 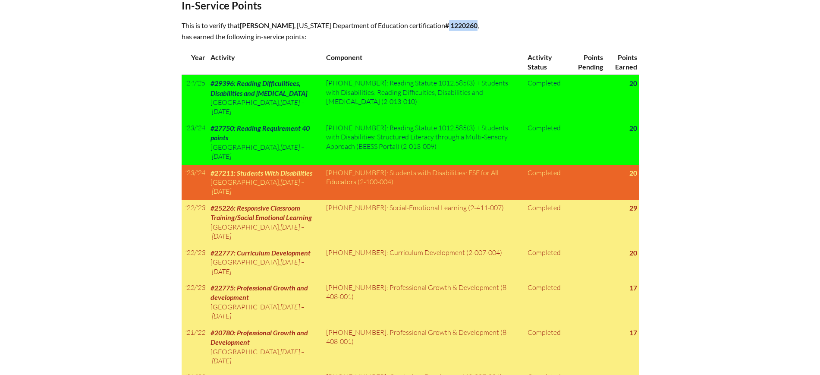 I want to click on th: Points Earned, so click(x=622, y=62).